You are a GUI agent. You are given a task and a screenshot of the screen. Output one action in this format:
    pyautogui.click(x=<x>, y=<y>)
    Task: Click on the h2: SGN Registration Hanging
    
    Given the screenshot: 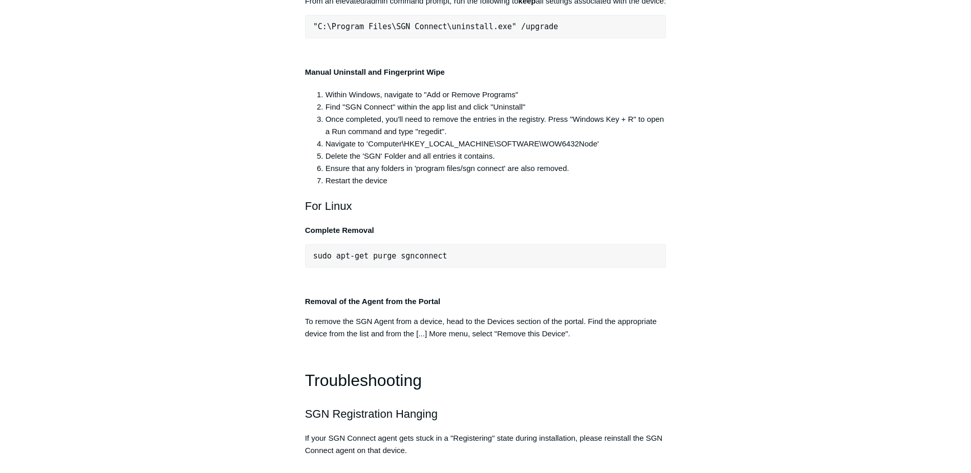 What is the action you would take?
    pyautogui.click(x=486, y=413)
    